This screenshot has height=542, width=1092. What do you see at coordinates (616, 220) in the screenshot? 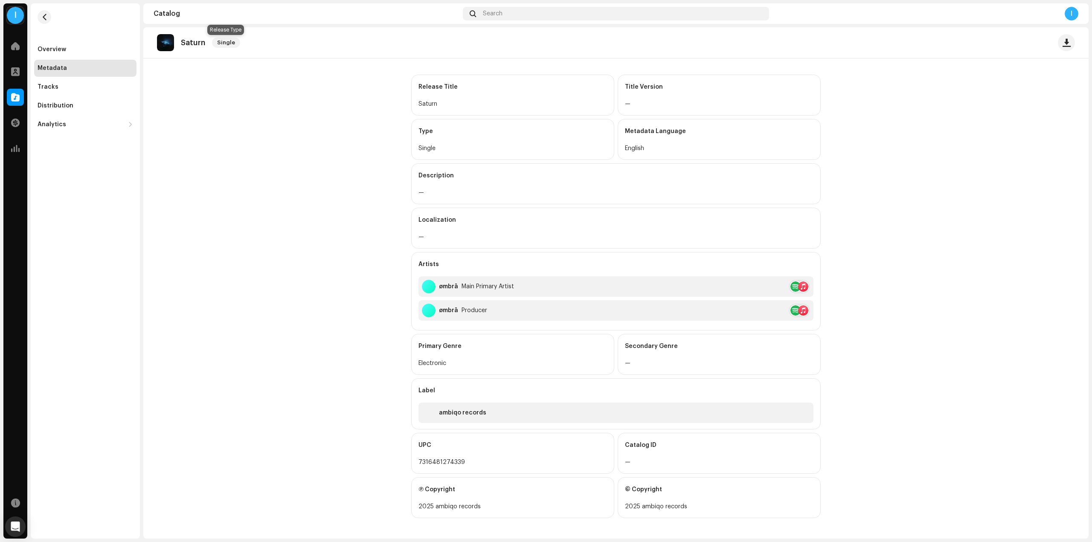
I see `div: Localization` at bounding box center [616, 220].